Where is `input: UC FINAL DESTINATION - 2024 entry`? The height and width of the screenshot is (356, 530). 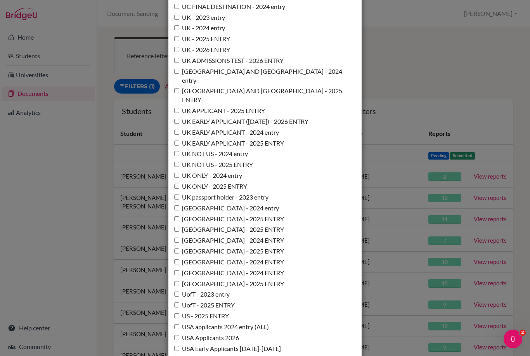
input: UC FINAL DESTINATION - 2024 entry is located at coordinates (176, 6).